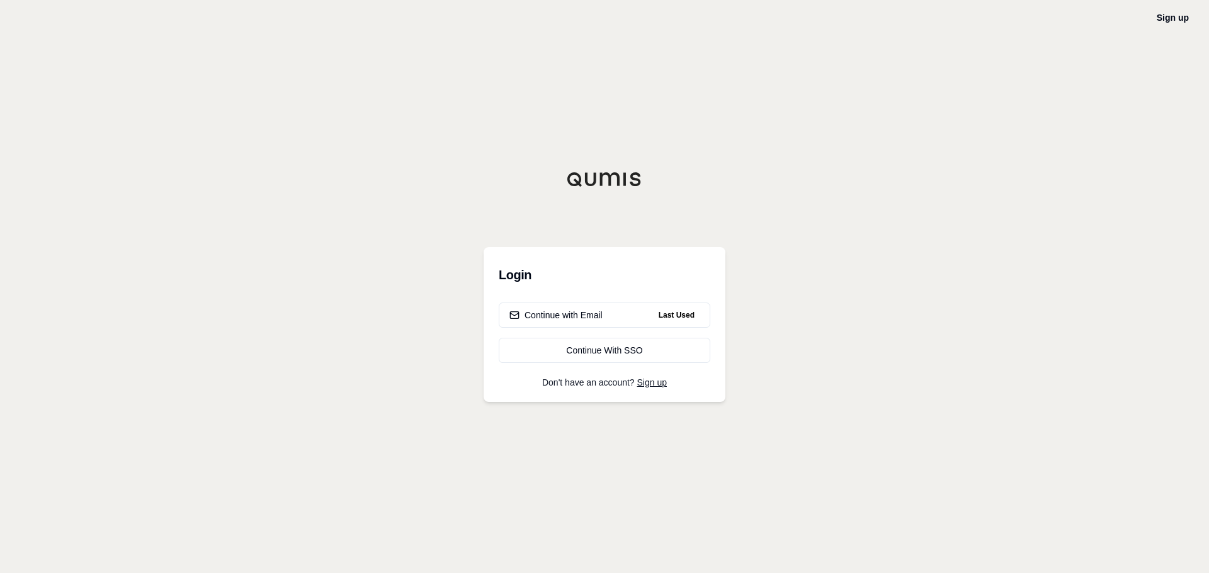  I want to click on div: Continue with Email, so click(556, 315).